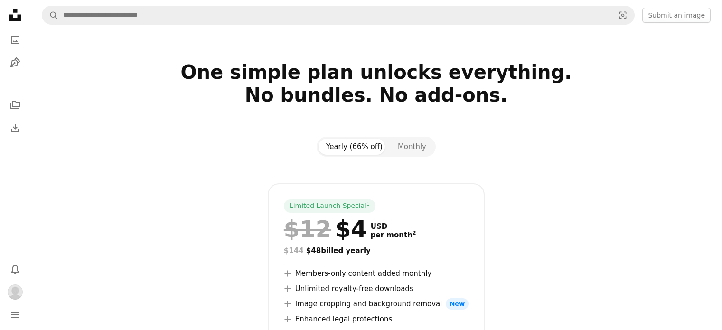 The width and height of the screenshot is (722, 330). What do you see at coordinates (15, 315) in the screenshot?
I see `button: Menu` at bounding box center [15, 315].